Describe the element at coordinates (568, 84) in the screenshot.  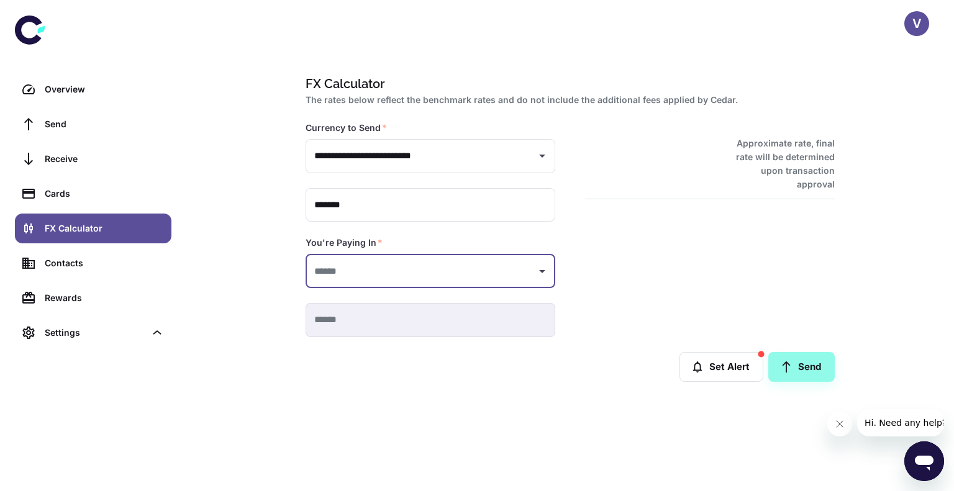
I see `h1: FX Calculator` at that location.